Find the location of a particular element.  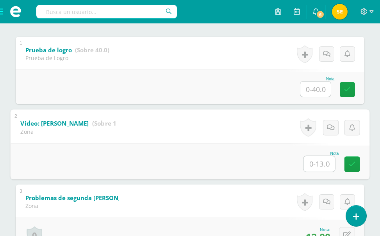

input: Busca un usuario... is located at coordinates (107, 12).